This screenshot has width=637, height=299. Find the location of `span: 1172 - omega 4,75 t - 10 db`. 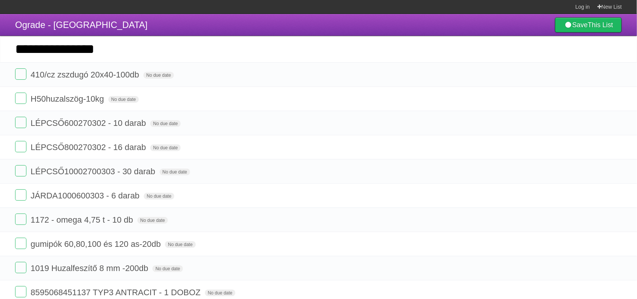

span: 1172 - omega 4,75 t - 10 db is located at coordinates (83, 219).